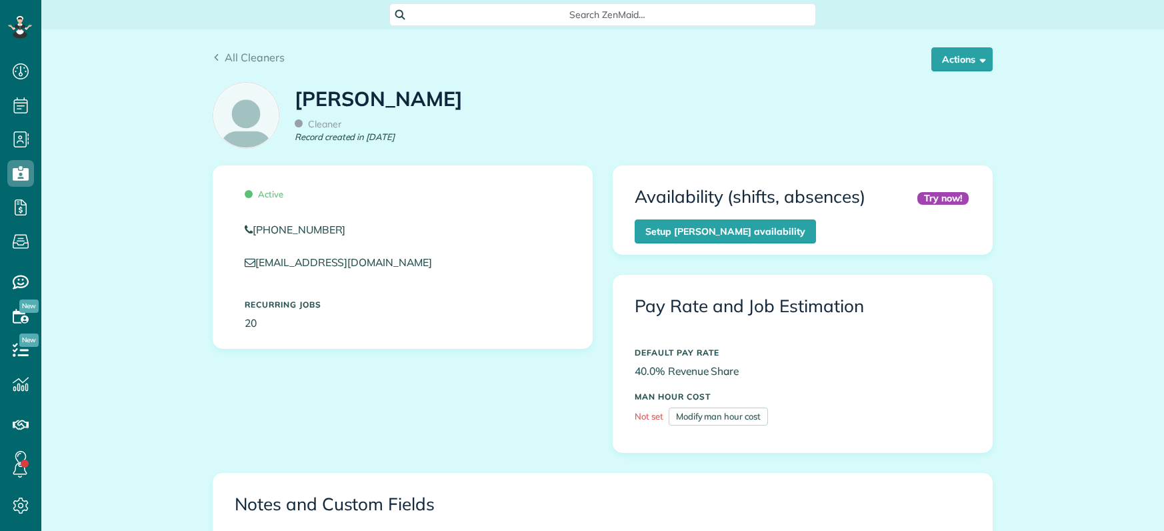  What do you see at coordinates (803, 371) in the screenshot?
I see `p: 40.0% Revenue Share` at bounding box center [803, 371].